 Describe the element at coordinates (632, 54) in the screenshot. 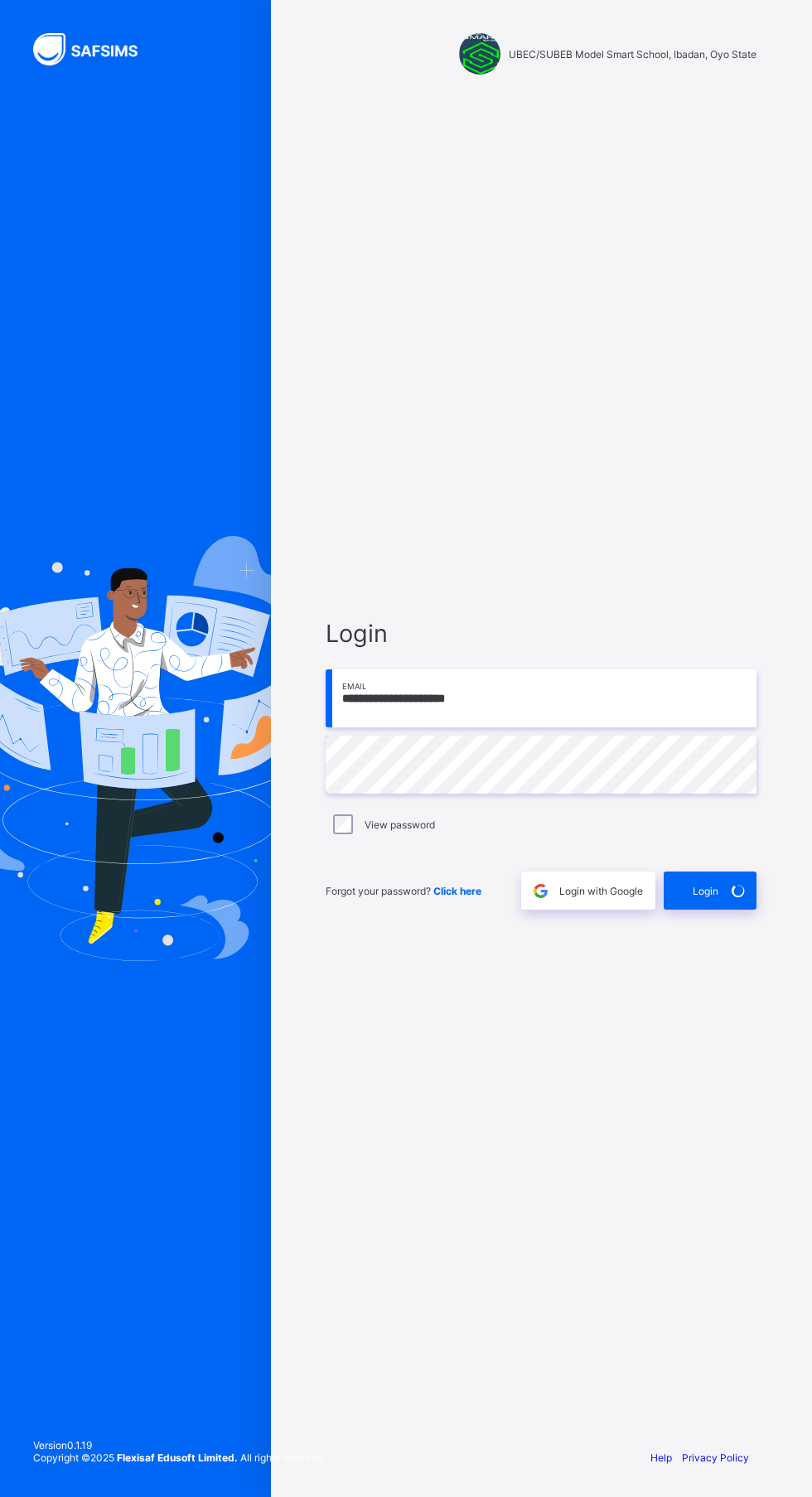

I see `span: UBEC/SUBEB Model Smart School, Ibadan, Oyo State` at that location.